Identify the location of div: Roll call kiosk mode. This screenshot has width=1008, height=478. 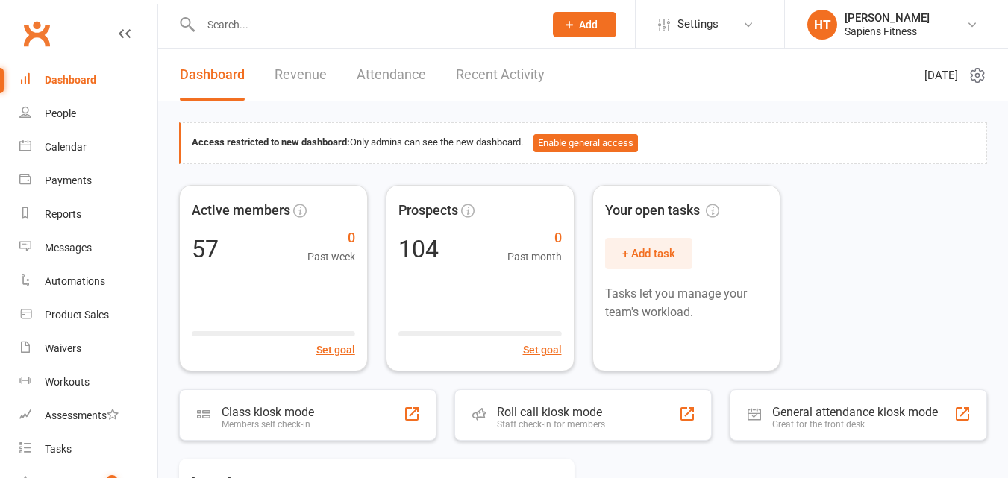
(551, 412).